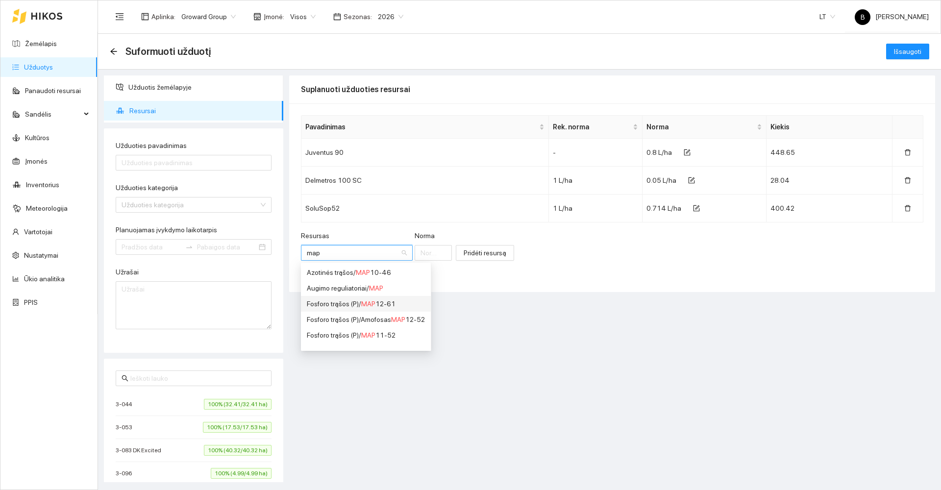  What do you see at coordinates (208, 17) in the screenshot?
I see `span: Groward Group` at bounding box center [208, 17].